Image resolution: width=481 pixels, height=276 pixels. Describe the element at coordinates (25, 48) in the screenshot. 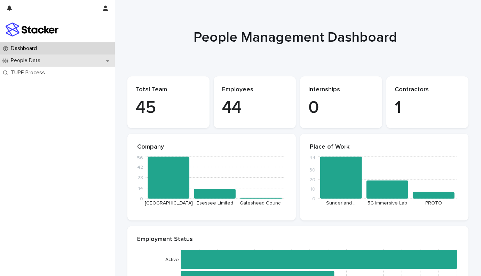

I see `p: Dashboard` at that location.